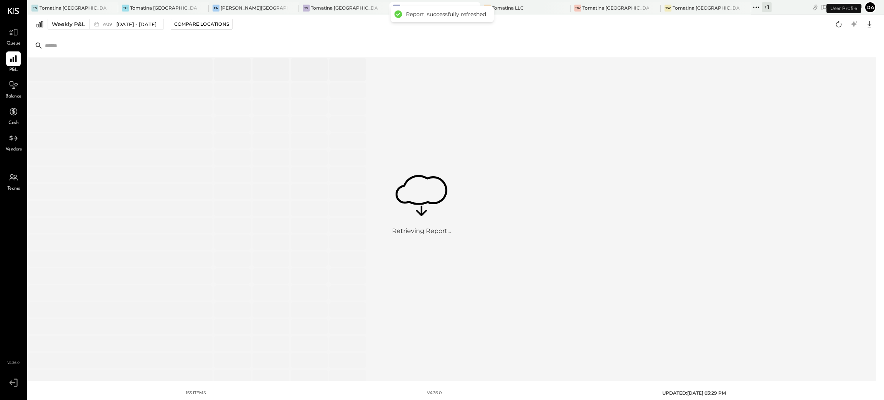 The height and width of the screenshot is (400, 884). I want to click on span: Balance, so click(13, 97).